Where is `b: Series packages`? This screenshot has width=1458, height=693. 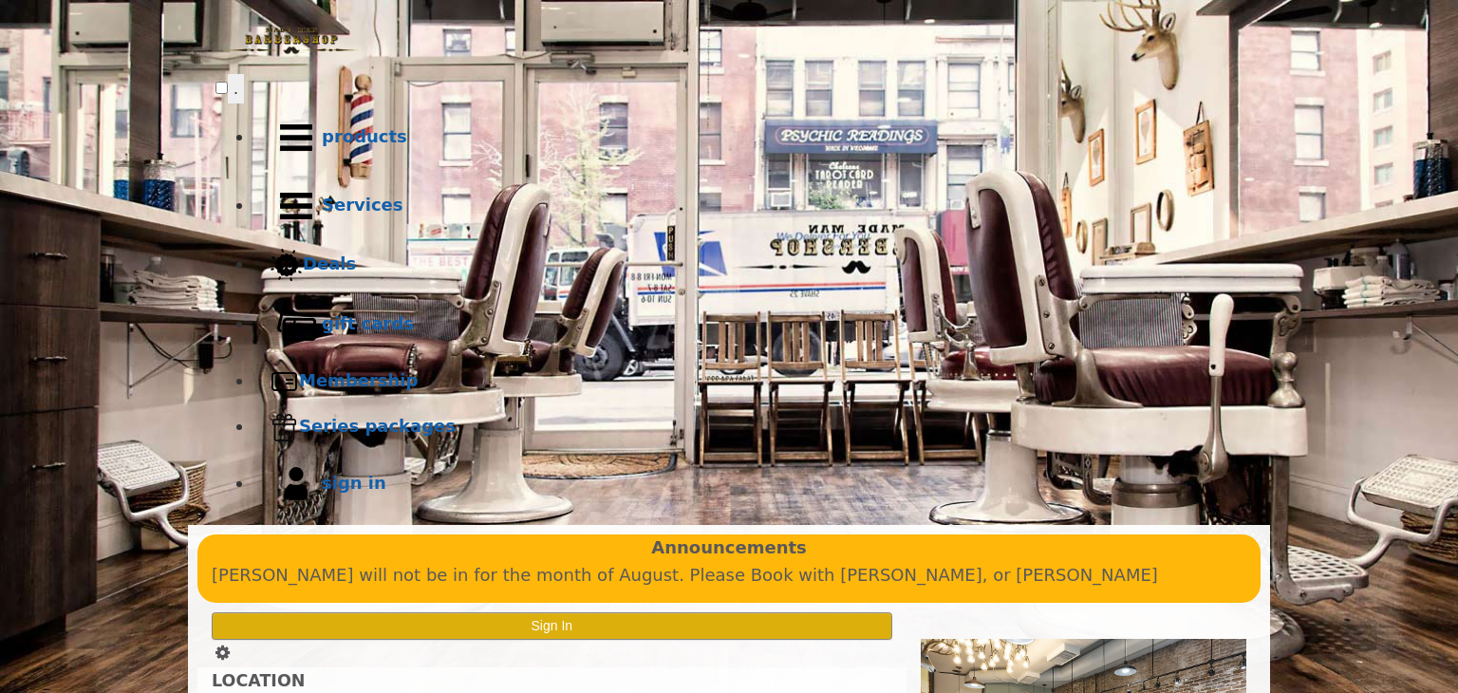
b: Series packages is located at coordinates (377, 425).